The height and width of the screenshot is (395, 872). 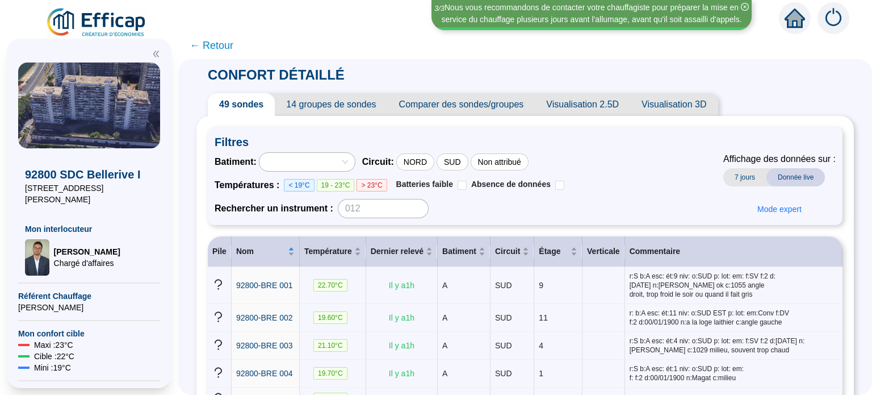 I want to click on span: Affichage des données sur :, so click(x=780, y=159).